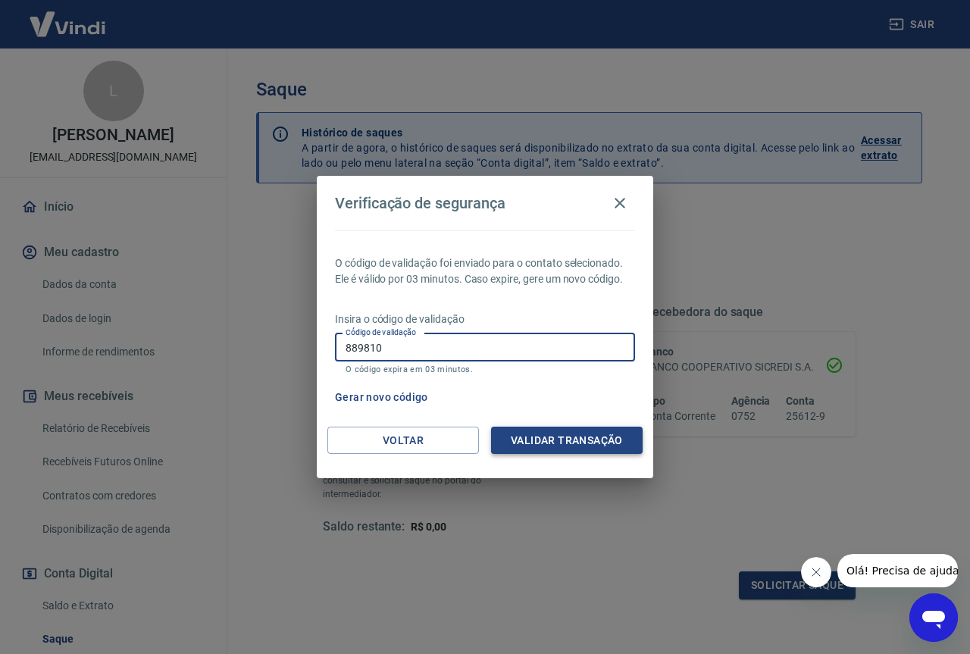 The height and width of the screenshot is (654, 970). Describe the element at coordinates (381, 332) in the screenshot. I see `label: Código de validação` at that location.